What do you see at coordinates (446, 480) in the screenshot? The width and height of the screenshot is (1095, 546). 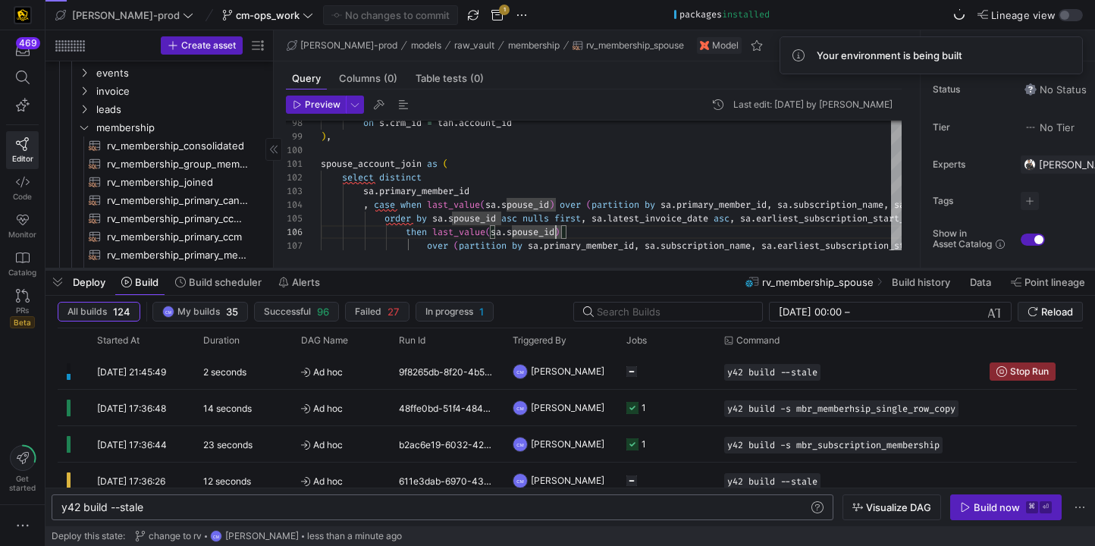 I see `div: 611e3dab-6970-4385-916d-b389ff1a268e` at bounding box center [446, 480].